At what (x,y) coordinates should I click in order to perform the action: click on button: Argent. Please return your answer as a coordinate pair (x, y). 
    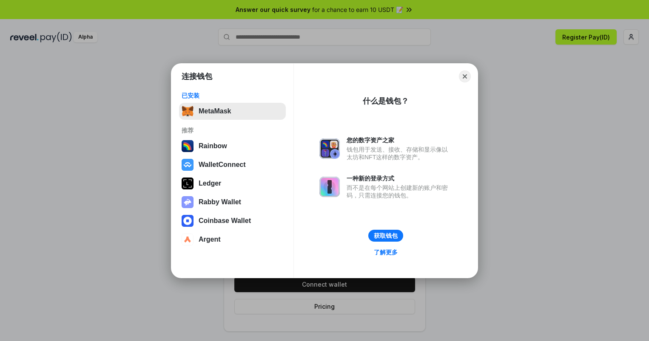
    Looking at the image, I should click on (232, 240).